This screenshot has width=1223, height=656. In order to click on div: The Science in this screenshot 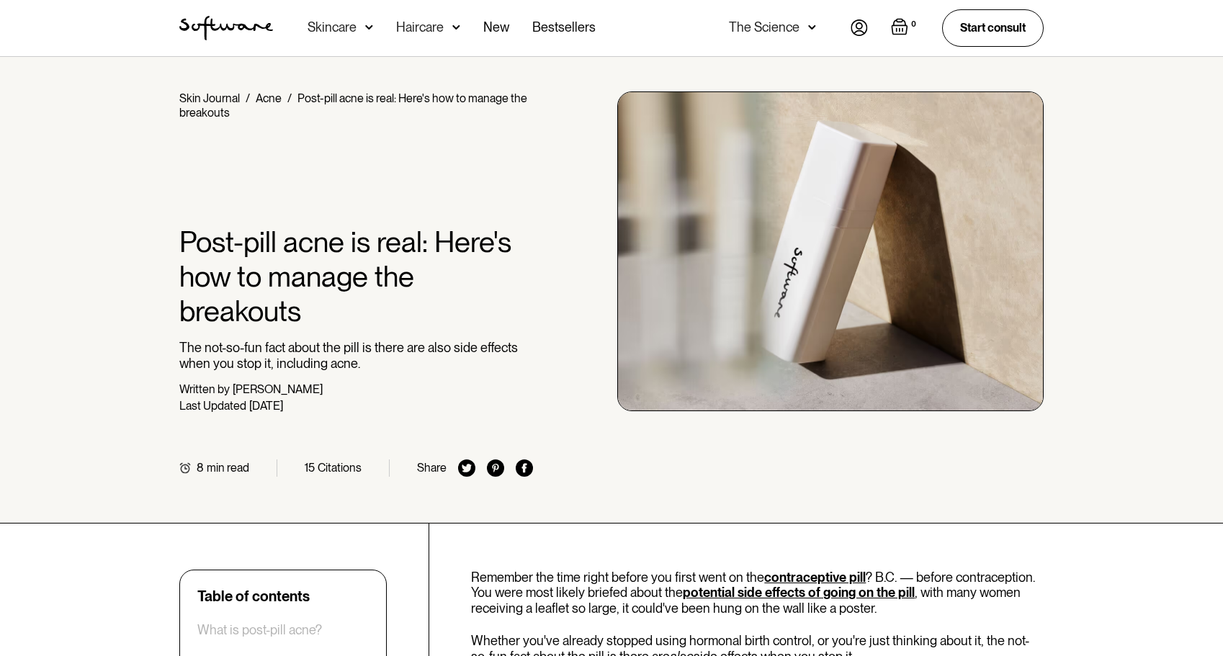, I will do `click(764, 27)`.